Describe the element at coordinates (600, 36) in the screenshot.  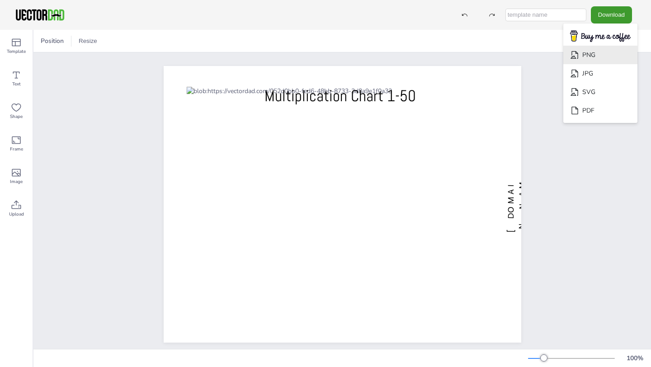
I see `img: buymecoffee.png` at that location.